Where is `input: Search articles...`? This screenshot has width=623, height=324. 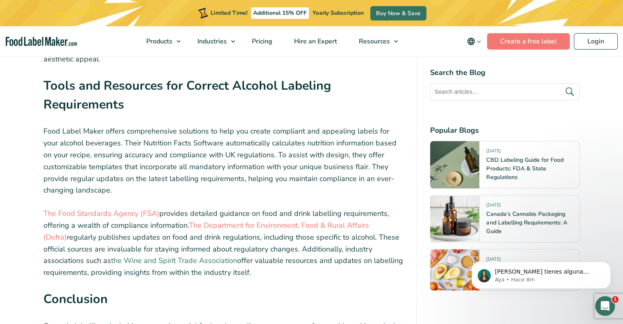 input: Search articles... is located at coordinates (505, 92).